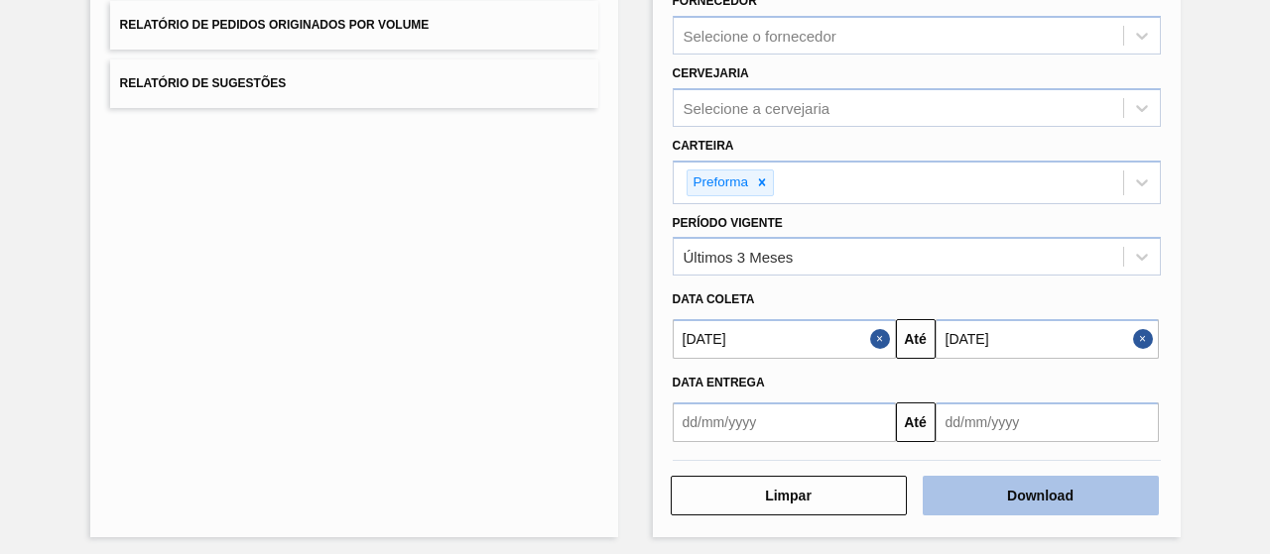  What do you see at coordinates (354, 83) in the screenshot?
I see `button: Relatório de Sugestões` at bounding box center [354, 83].